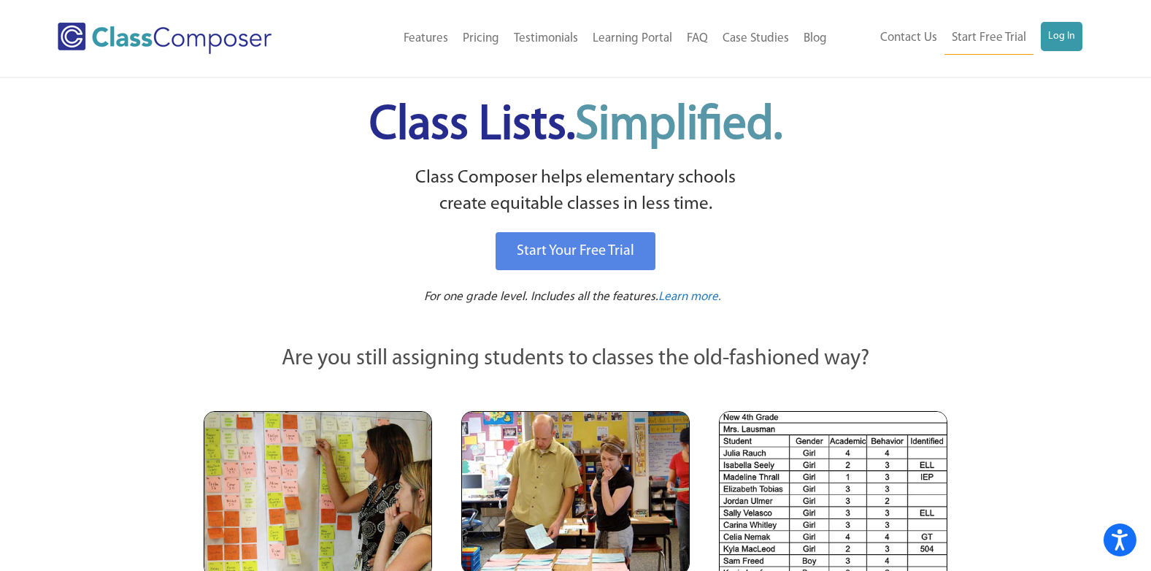 The width and height of the screenshot is (1151, 571). What do you see at coordinates (632, 39) in the screenshot?
I see `a: Learning Portal` at bounding box center [632, 39].